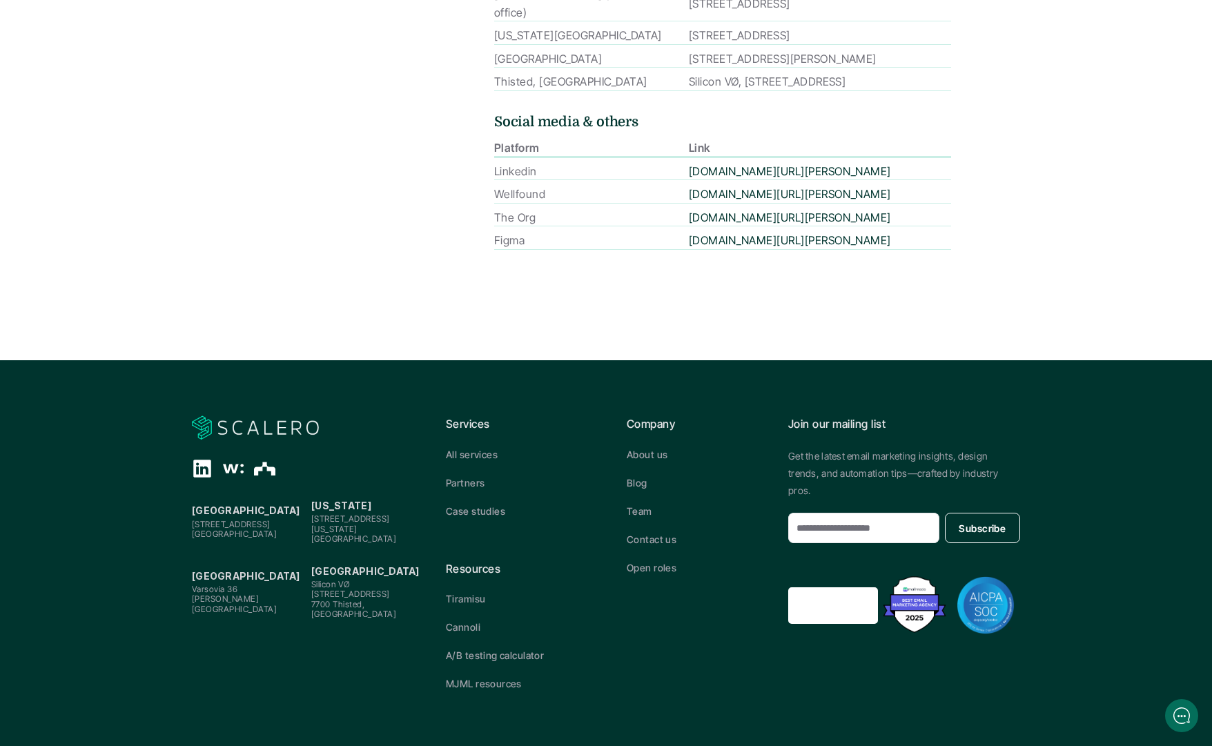 The width and height of the screenshot is (1212, 746). I want to click on span: Varsovia 36, so click(215, 589).